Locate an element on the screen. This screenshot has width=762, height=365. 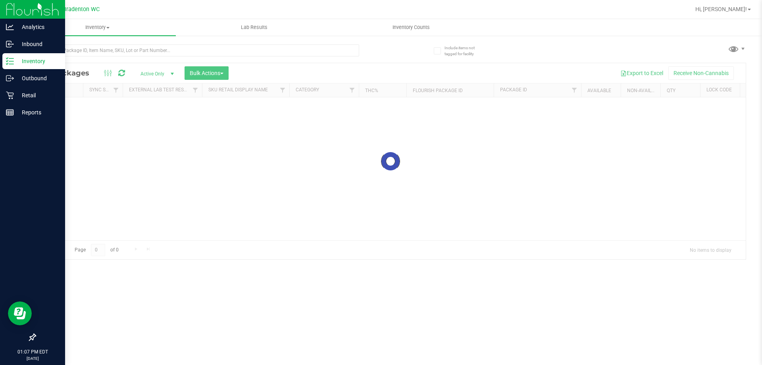
inline-svg: Retail is located at coordinates (10, 95).